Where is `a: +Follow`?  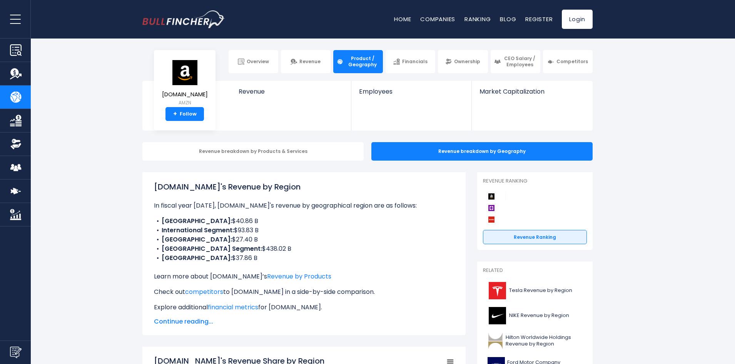 a: +Follow is located at coordinates (185, 114).